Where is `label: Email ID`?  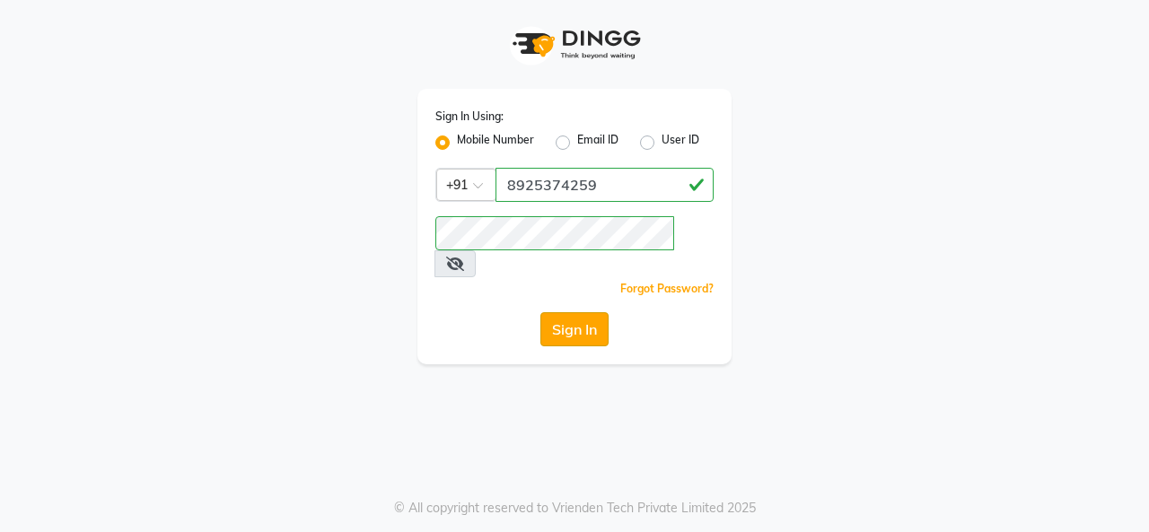
label: Email ID is located at coordinates (598, 143).